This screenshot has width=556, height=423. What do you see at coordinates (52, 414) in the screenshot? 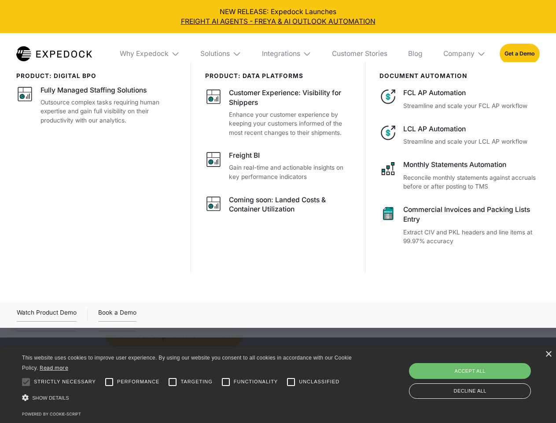
I see `a: Powered by cookie-script` at bounding box center [52, 414].